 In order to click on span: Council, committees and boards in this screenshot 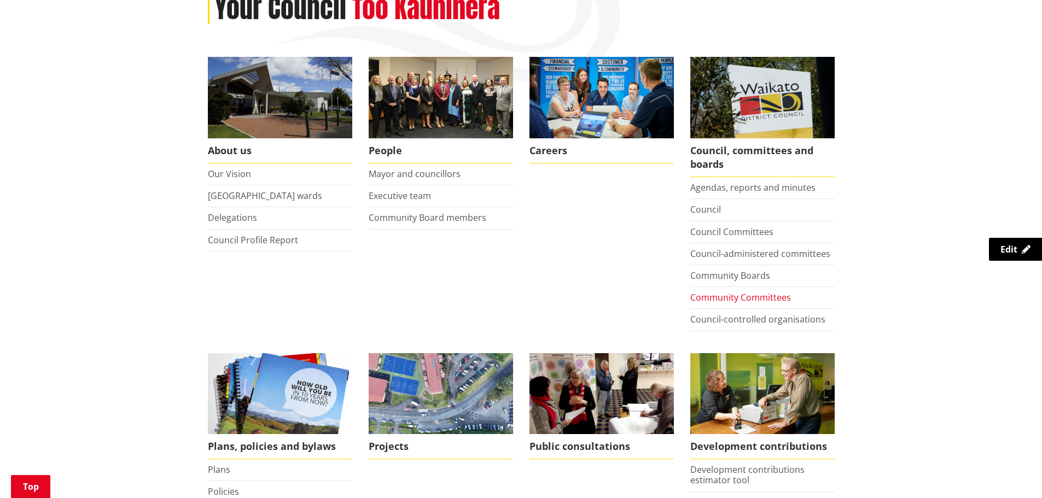, I will do `click(762, 157)`.